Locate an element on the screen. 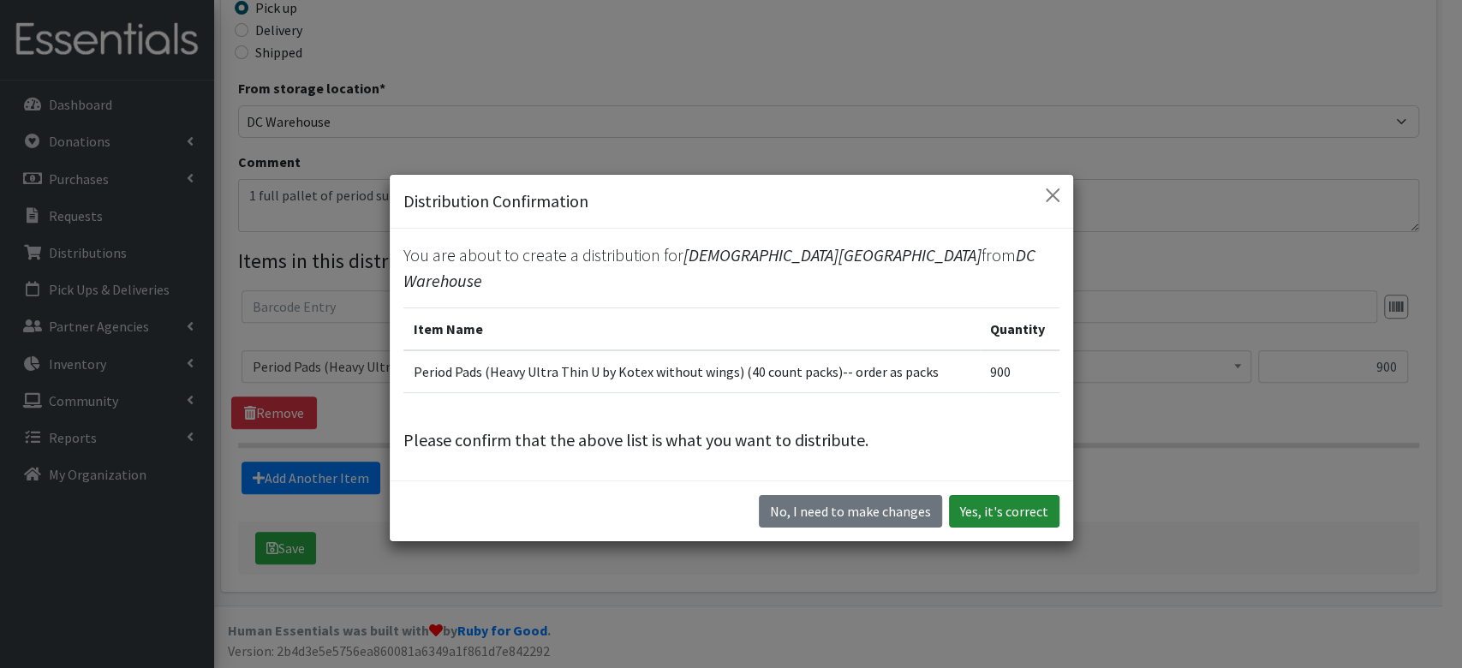 The width and height of the screenshot is (1462, 668). button: Close is located at coordinates (1052, 195).